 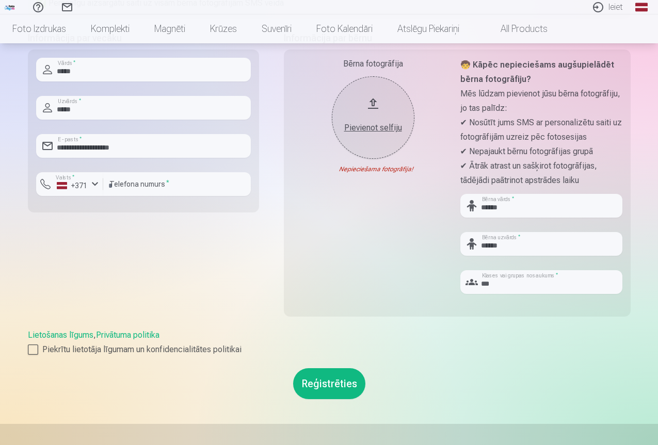 I want to click on a: Suvenīri, so click(x=276, y=29).